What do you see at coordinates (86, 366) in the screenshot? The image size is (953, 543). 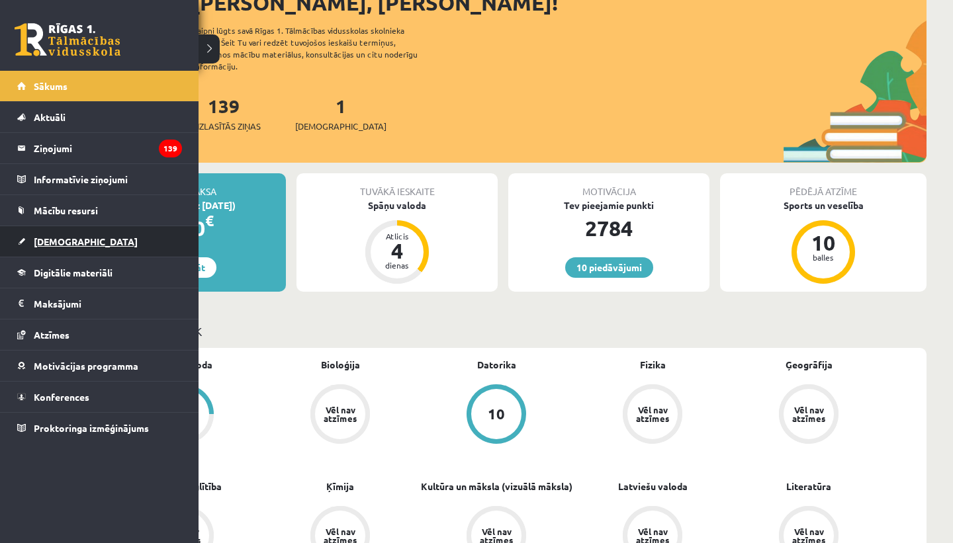 I see `span: Motivācijas programma` at bounding box center [86, 366].